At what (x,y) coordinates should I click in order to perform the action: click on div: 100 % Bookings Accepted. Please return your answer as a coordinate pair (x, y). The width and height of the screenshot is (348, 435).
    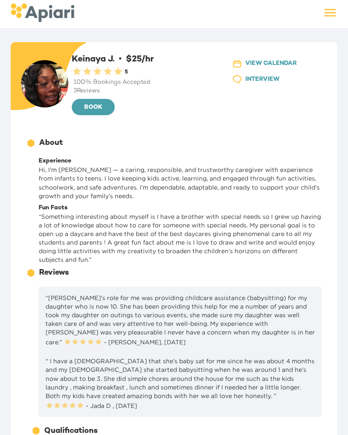
    Looking at the image, I should click on (147, 83).